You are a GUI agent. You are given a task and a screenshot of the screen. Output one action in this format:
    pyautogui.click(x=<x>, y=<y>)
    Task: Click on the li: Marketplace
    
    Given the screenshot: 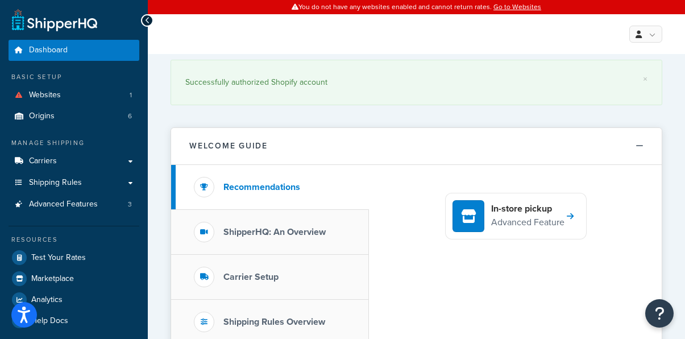 What is the action you would take?
    pyautogui.click(x=74, y=279)
    